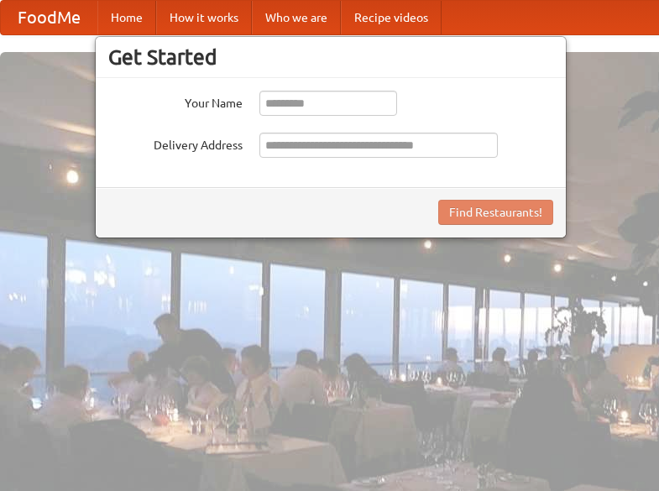 The height and width of the screenshot is (491, 659). What do you see at coordinates (127, 18) in the screenshot?
I see `a: Home` at bounding box center [127, 18].